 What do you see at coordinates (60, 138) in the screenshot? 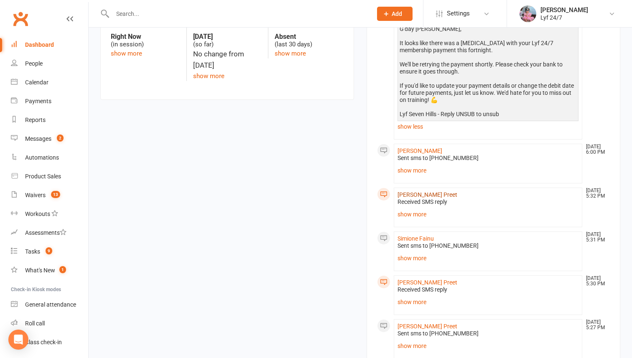
I see `span: 2` at bounding box center [60, 138].